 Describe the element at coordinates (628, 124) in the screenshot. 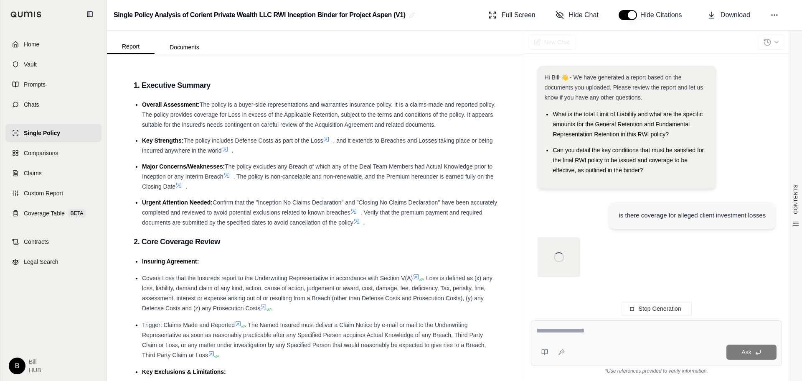

I see `span: What is the total Limit of Liability and what are the specific amounts for the General Retention ...` at that location.